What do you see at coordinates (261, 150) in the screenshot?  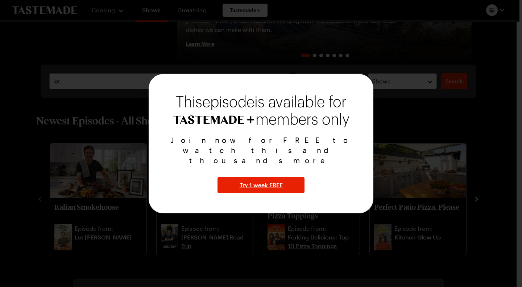 I see `p: Join now for FREE to watch this and thousands more` at bounding box center [261, 150].